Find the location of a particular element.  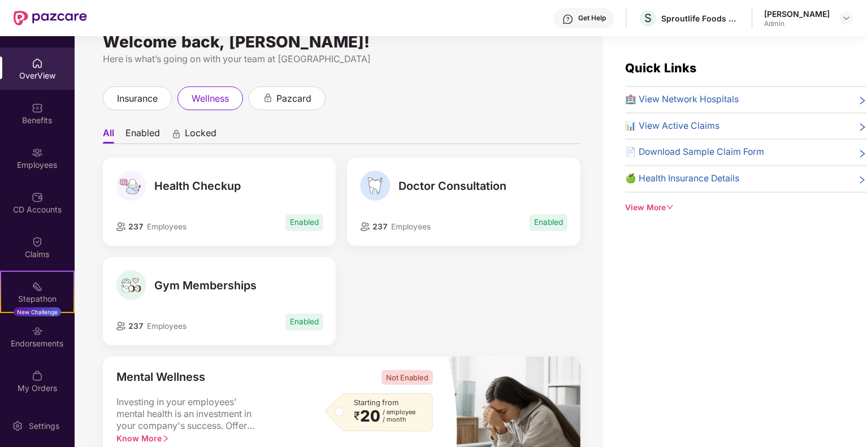

img: svg+xml;base64,PHN2ZyBpZD0iRW1wbG95ZWVzIiB4bWxucz0iaHR0cDovL3d3dy53My5vcmcvMjAwMC9zdmciIHdpZHRoPS... is located at coordinates (37, 153).